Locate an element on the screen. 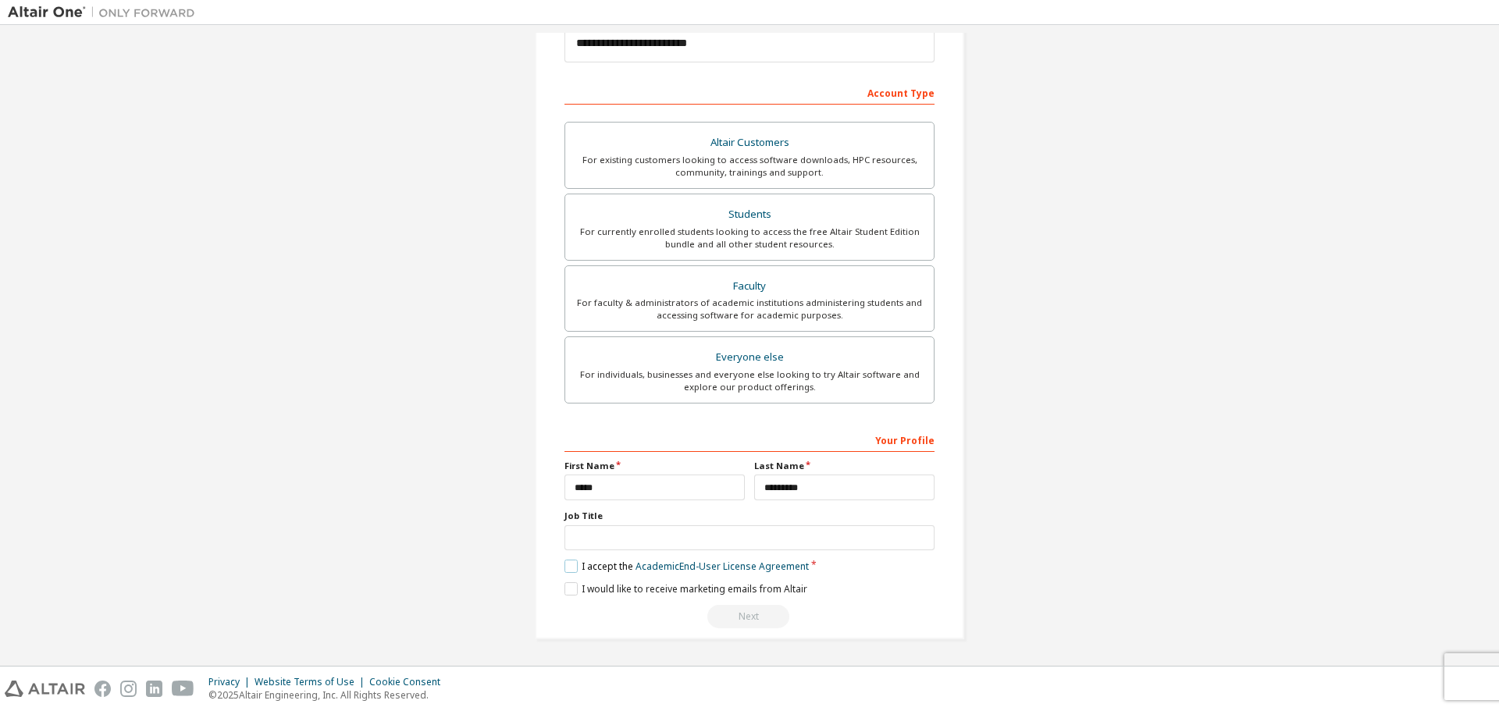  img: altair_logo.svg is located at coordinates (45, 689).